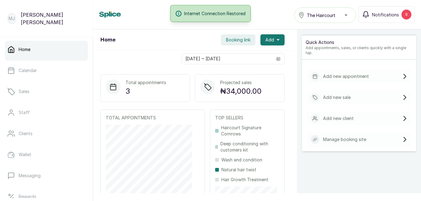 The width and height of the screenshot is (421, 201). What do you see at coordinates (28, 71) in the screenshot?
I see `p: Calendar` at bounding box center [28, 71].